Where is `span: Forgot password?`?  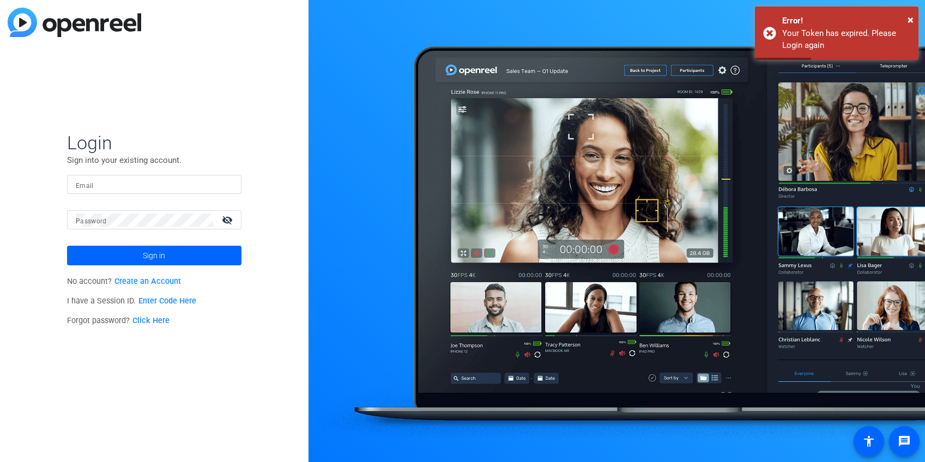 span: Forgot password? is located at coordinates (118, 320).